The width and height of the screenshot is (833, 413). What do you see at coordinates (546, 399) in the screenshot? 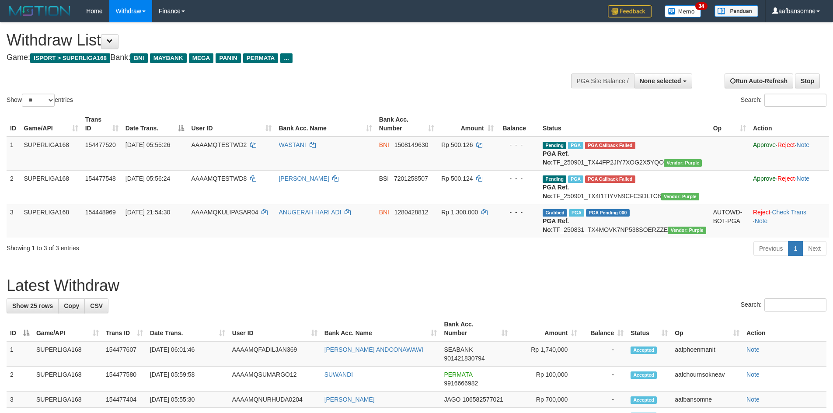
I see `td: Rp 700,000` at bounding box center [546, 399].